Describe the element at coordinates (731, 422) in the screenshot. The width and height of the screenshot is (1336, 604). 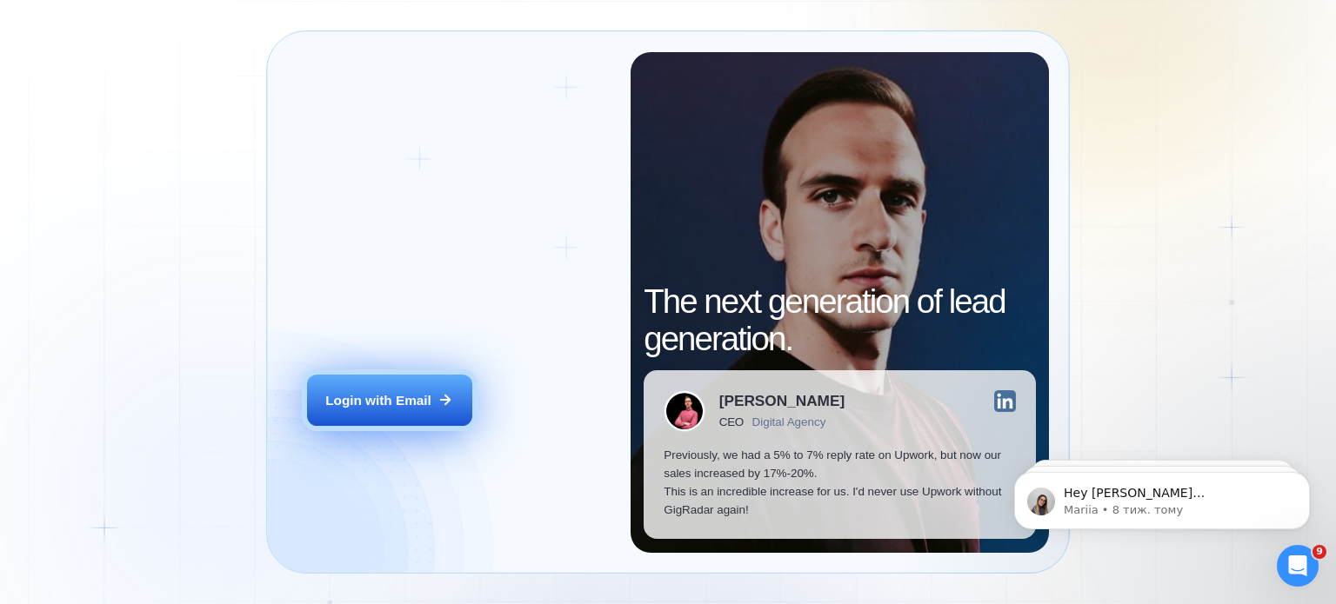
I see `div: CEO` at that location.